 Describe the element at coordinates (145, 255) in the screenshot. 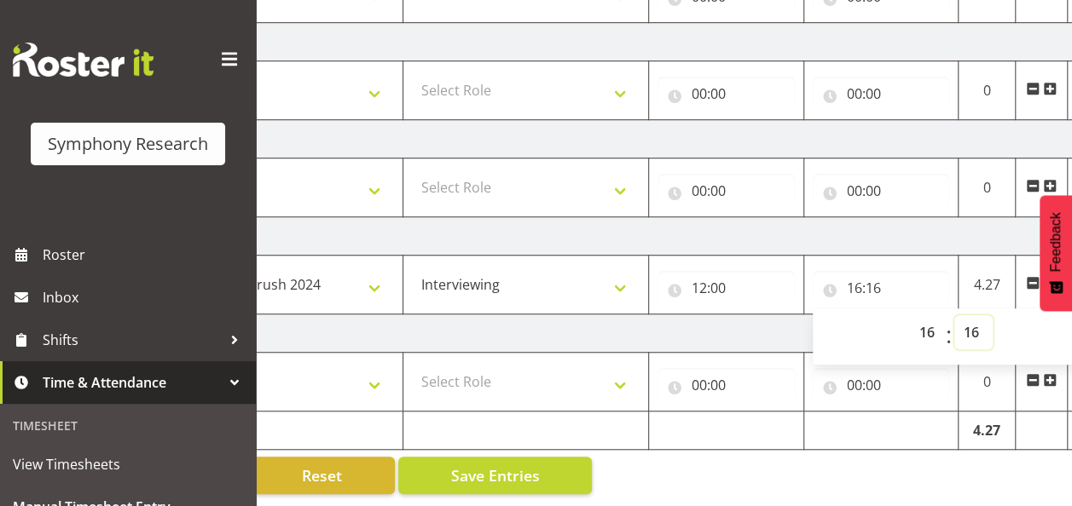

I see `span: Roster` at that location.